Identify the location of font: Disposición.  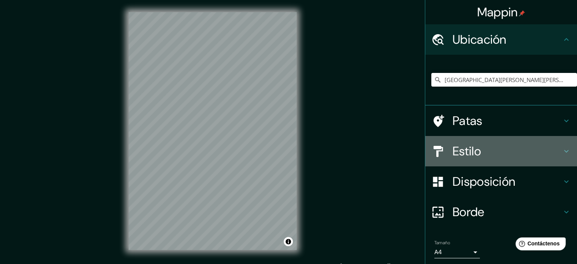
(484, 181).